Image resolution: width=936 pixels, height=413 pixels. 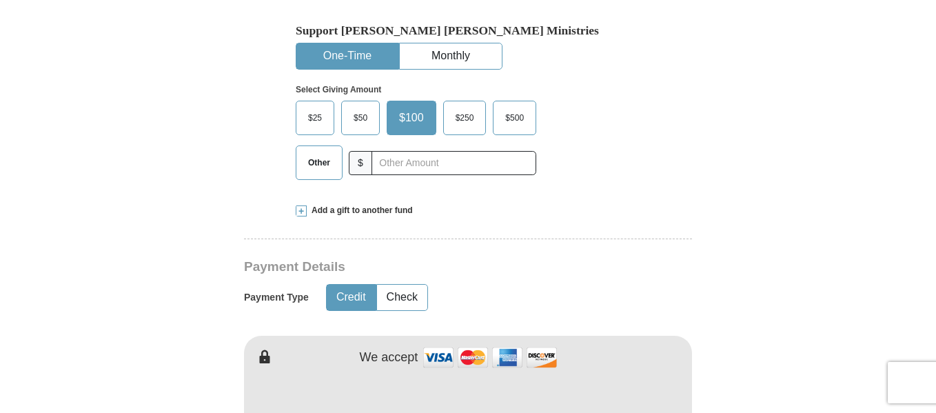 What do you see at coordinates (348, 56) in the screenshot?
I see `button: One-Time` at bounding box center [348, 56].